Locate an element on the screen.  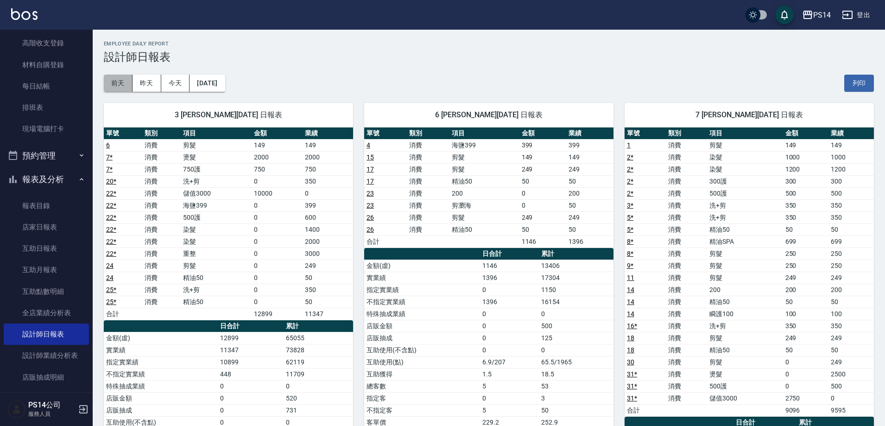
td: 18.5 is located at coordinates (576, 374).